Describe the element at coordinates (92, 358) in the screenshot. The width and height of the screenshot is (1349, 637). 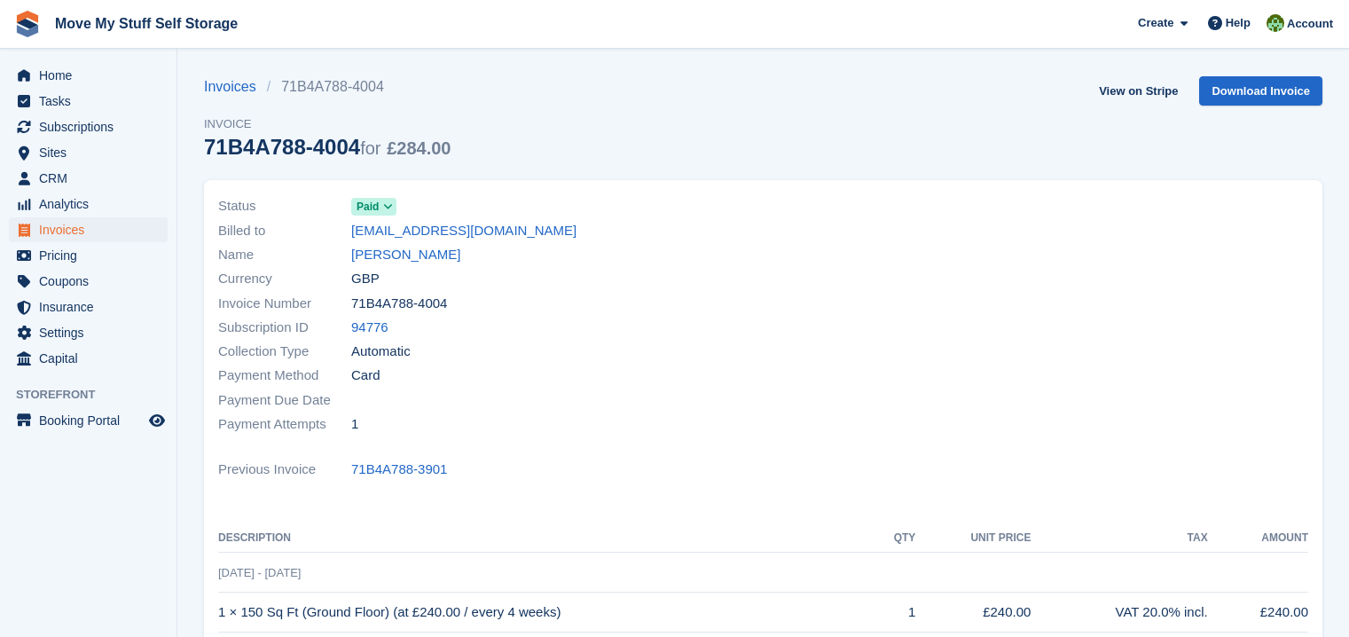
I see `span: Capital` at that location.